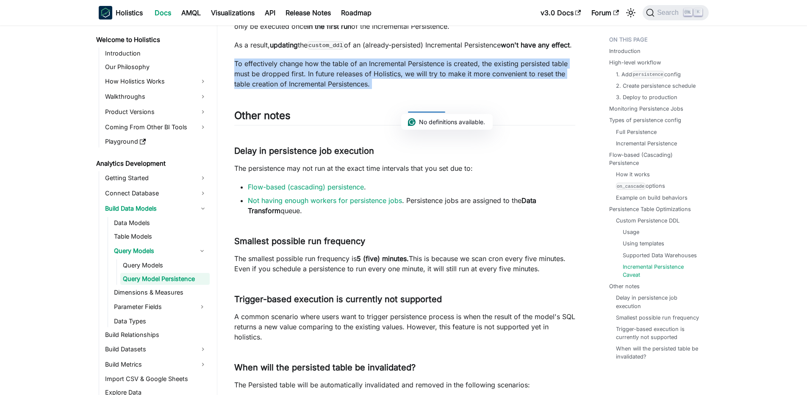  I want to click on strong: in the first run, so click(329, 26).